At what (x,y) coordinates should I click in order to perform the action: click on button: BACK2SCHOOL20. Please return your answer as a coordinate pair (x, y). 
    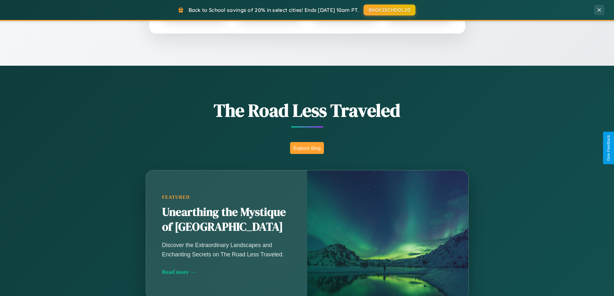
    Looking at the image, I should click on (390, 10).